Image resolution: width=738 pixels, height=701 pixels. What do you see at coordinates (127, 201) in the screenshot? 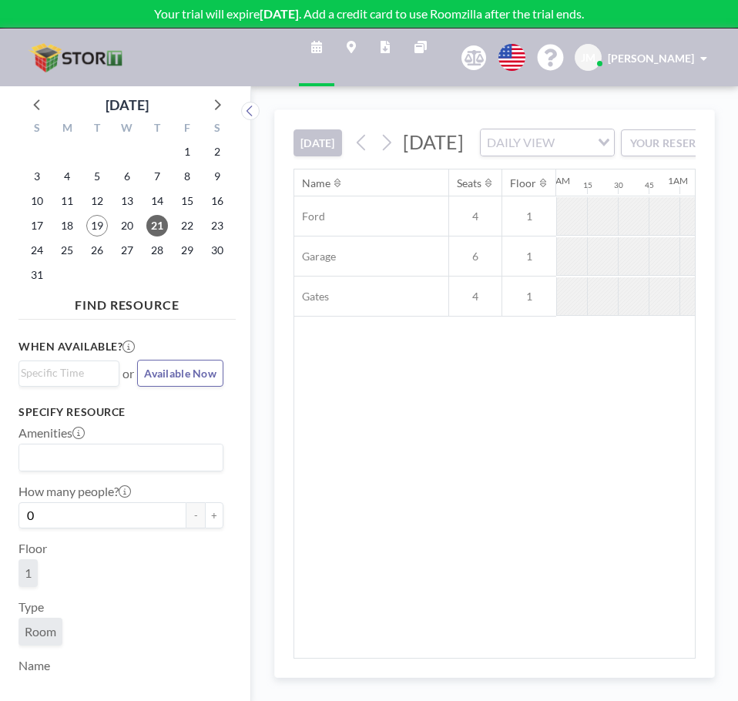
I see `span: Wednesday, August 13, 2025` at bounding box center [127, 201].